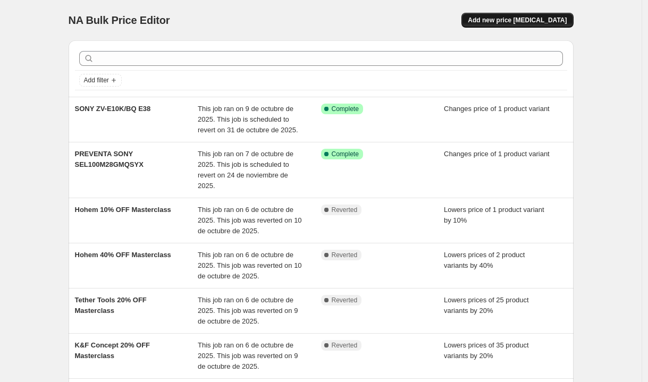 This screenshot has width=648, height=382. What do you see at coordinates (111, 305) in the screenshot?
I see `span: Tether Tools 20% OFF Masterclass` at bounding box center [111, 305].